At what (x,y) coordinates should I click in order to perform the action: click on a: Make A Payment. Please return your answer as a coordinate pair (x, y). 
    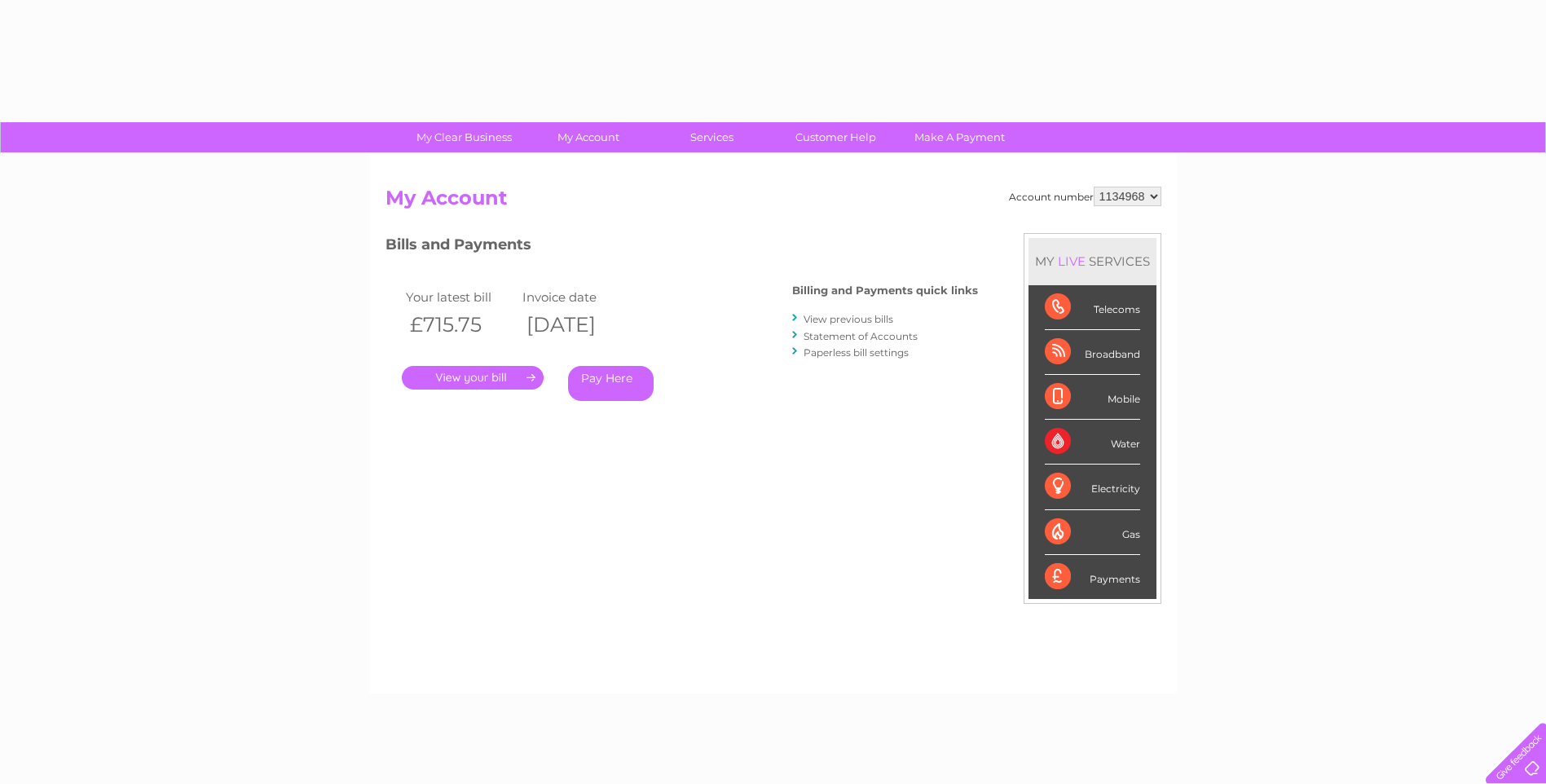
    Looking at the image, I should click on (959, 137).